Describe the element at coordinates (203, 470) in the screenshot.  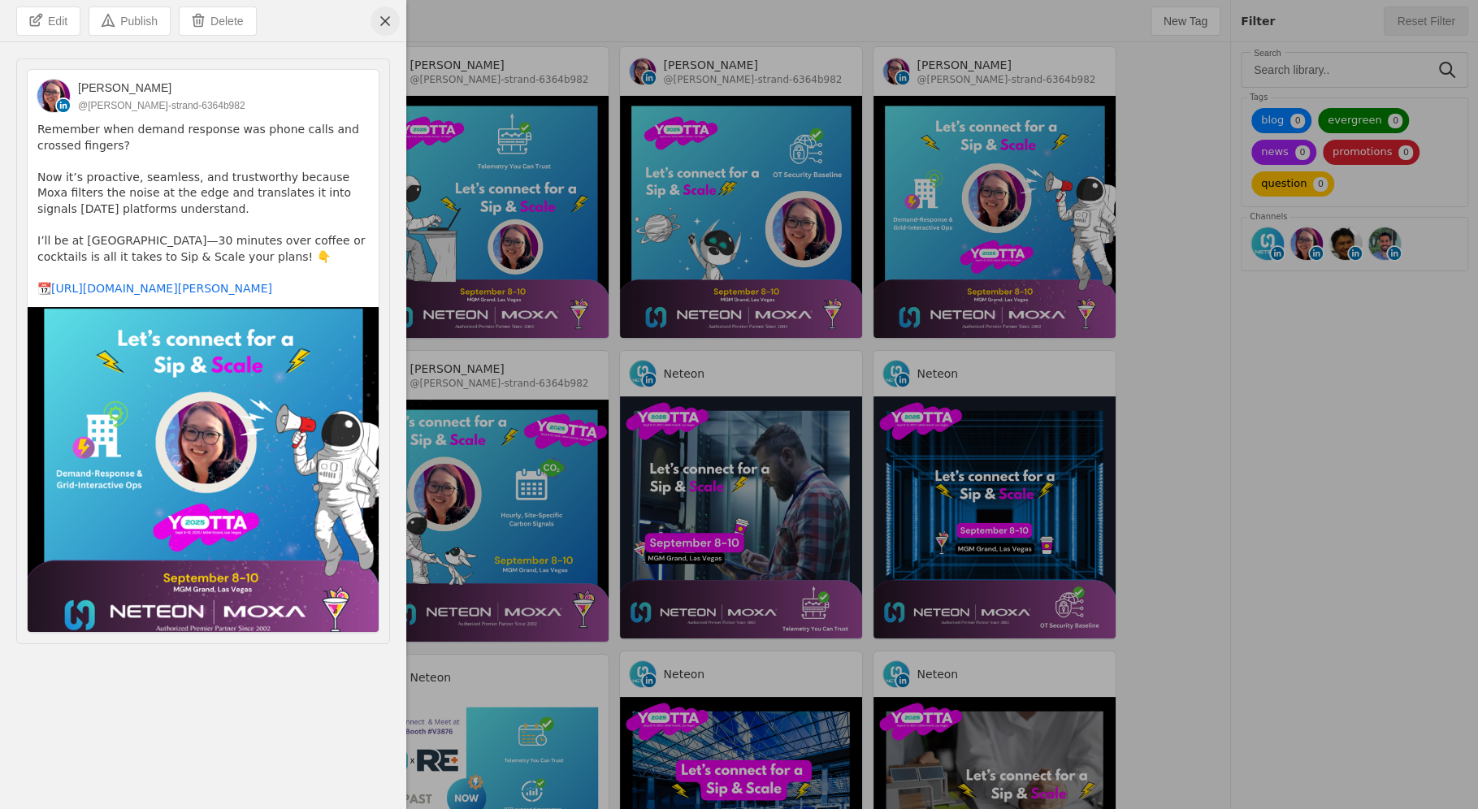
I see `img: undefined` at that location.